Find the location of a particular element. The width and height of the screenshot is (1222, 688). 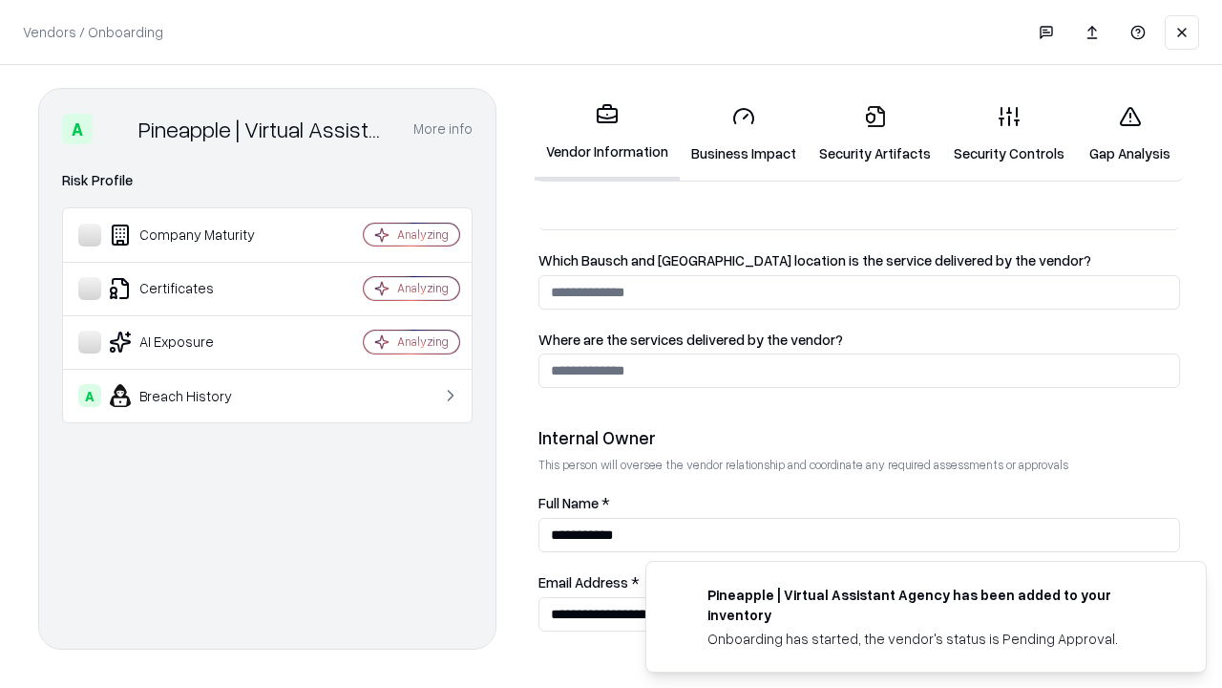

img: trypineapple.com is located at coordinates (681, 596).